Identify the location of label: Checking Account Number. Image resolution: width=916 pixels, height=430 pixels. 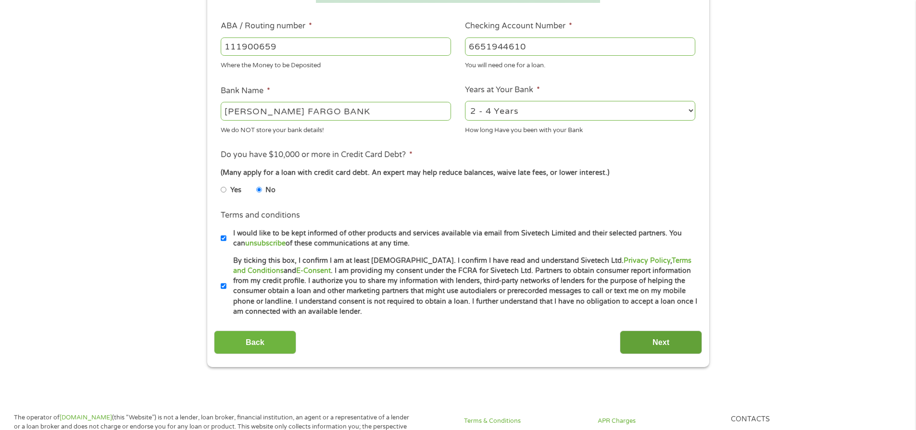
(518, 26).